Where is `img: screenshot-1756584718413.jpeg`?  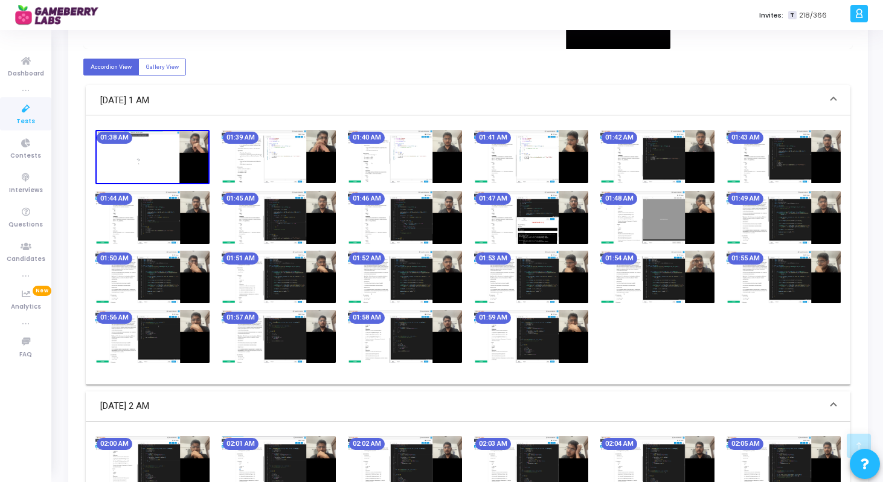
img: screenshot-1756584718413.jpeg is located at coordinates (531, 156).